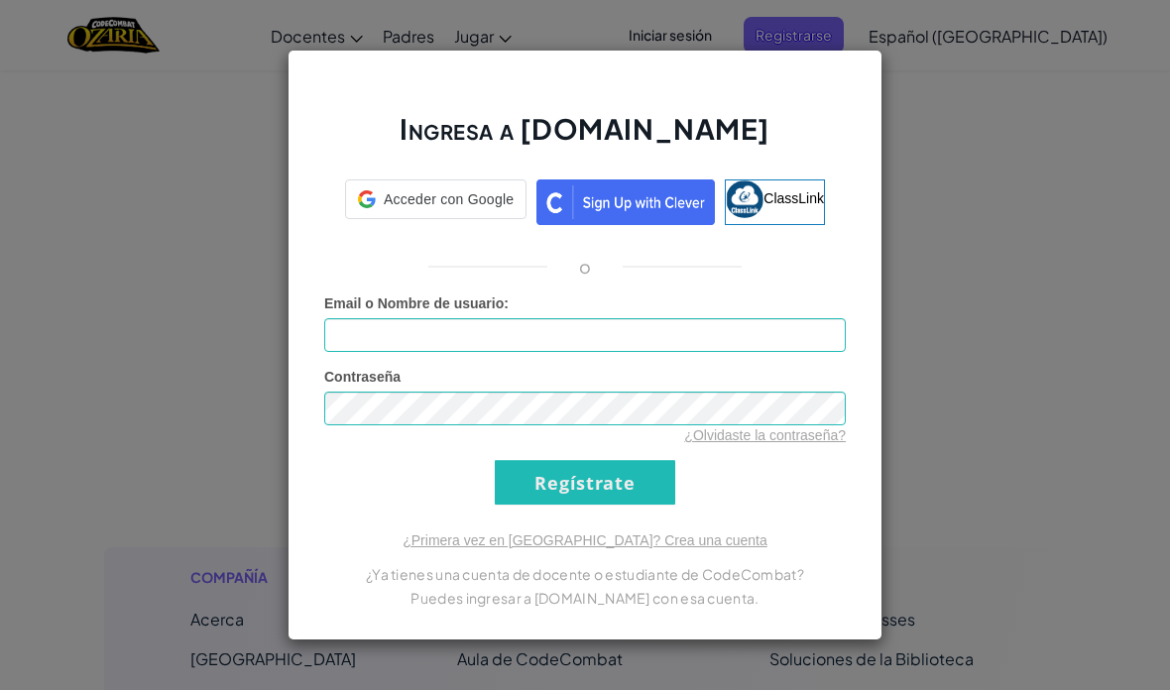  Describe the element at coordinates (448, 199) in the screenshot. I see `span: Acceder con Google` at that location.